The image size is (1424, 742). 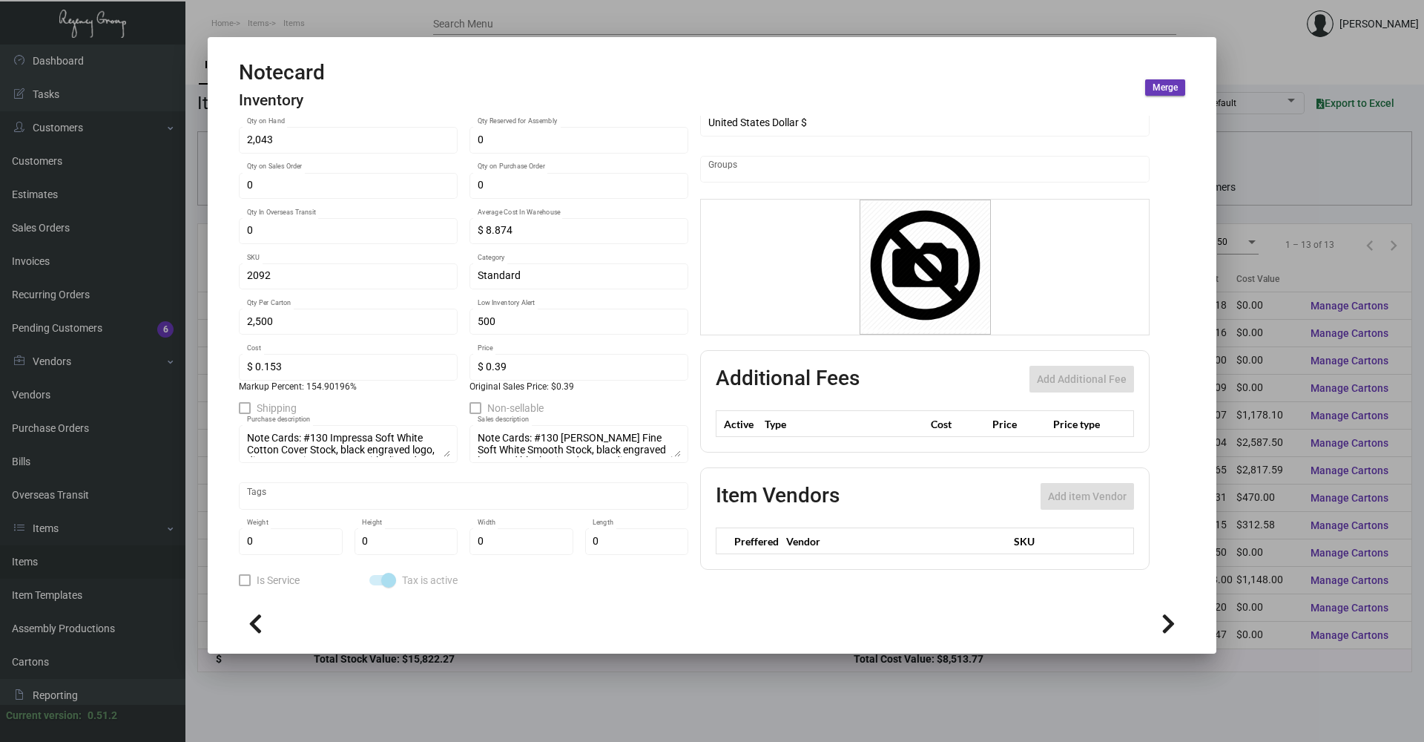 What do you see at coordinates (102, 715) in the screenshot?
I see `div: 0.51.2` at bounding box center [102, 715].